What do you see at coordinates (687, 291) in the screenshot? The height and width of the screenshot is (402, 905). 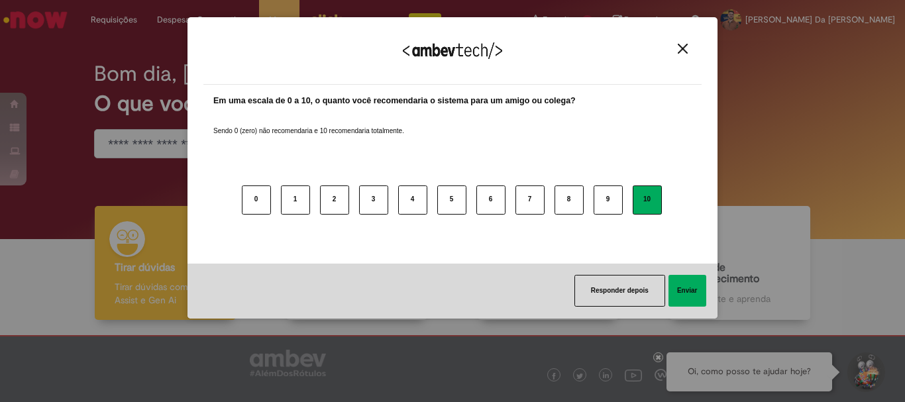 I see `button: Enviar` at bounding box center [687, 291].